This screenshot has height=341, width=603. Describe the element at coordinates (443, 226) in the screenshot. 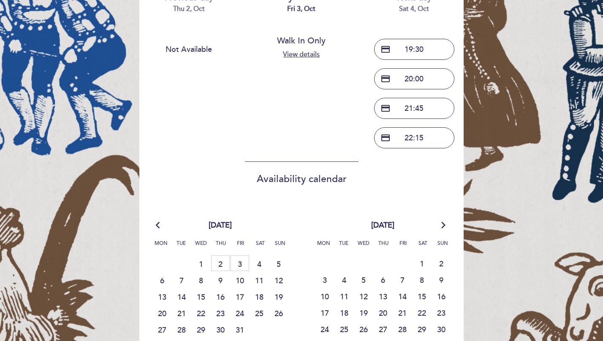

I see `i: arrow_forward_ios` at that location.